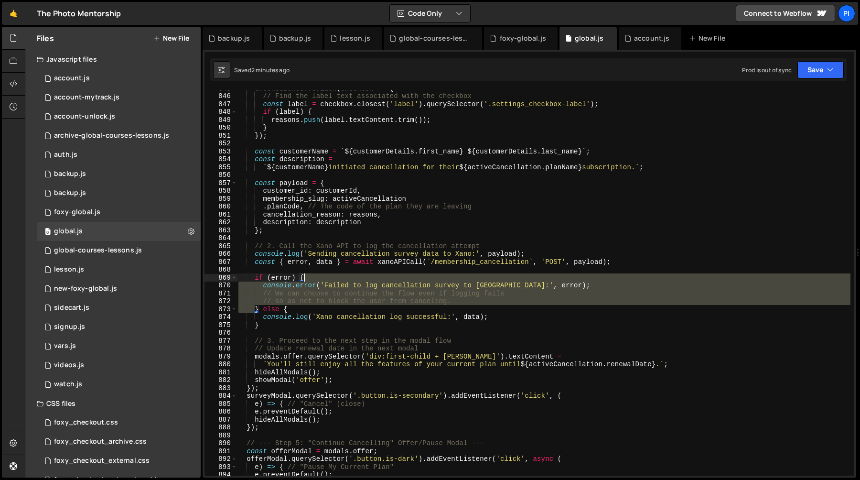 The image size is (860, 480). What do you see at coordinates (171, 38) in the screenshot?
I see `button: New File` at bounding box center [171, 38].